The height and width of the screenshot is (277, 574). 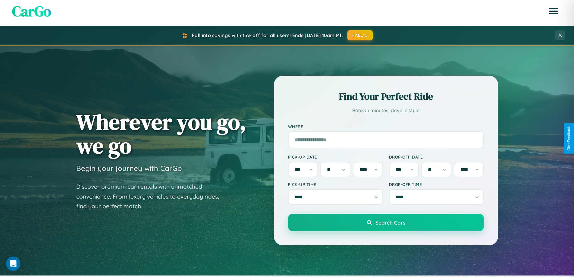 What do you see at coordinates (436, 184) in the screenshot?
I see `label: Drop-off Time` at bounding box center [436, 184].